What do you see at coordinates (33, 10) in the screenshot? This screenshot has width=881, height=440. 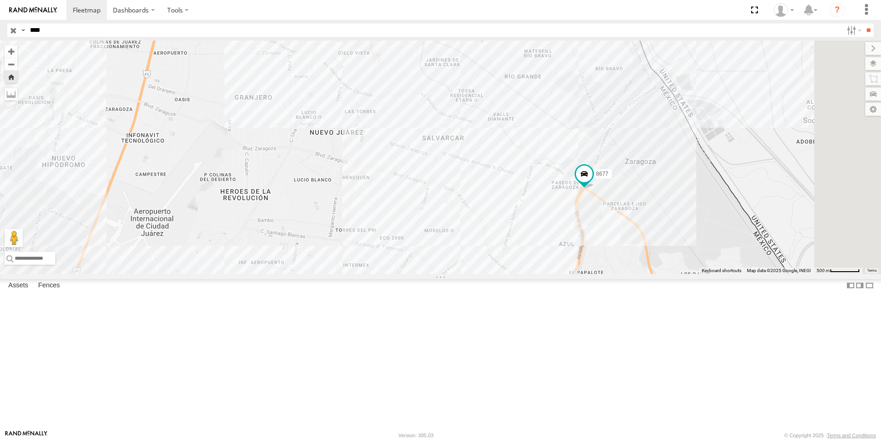 I see `img: rand-logo.svg` at bounding box center [33, 10].